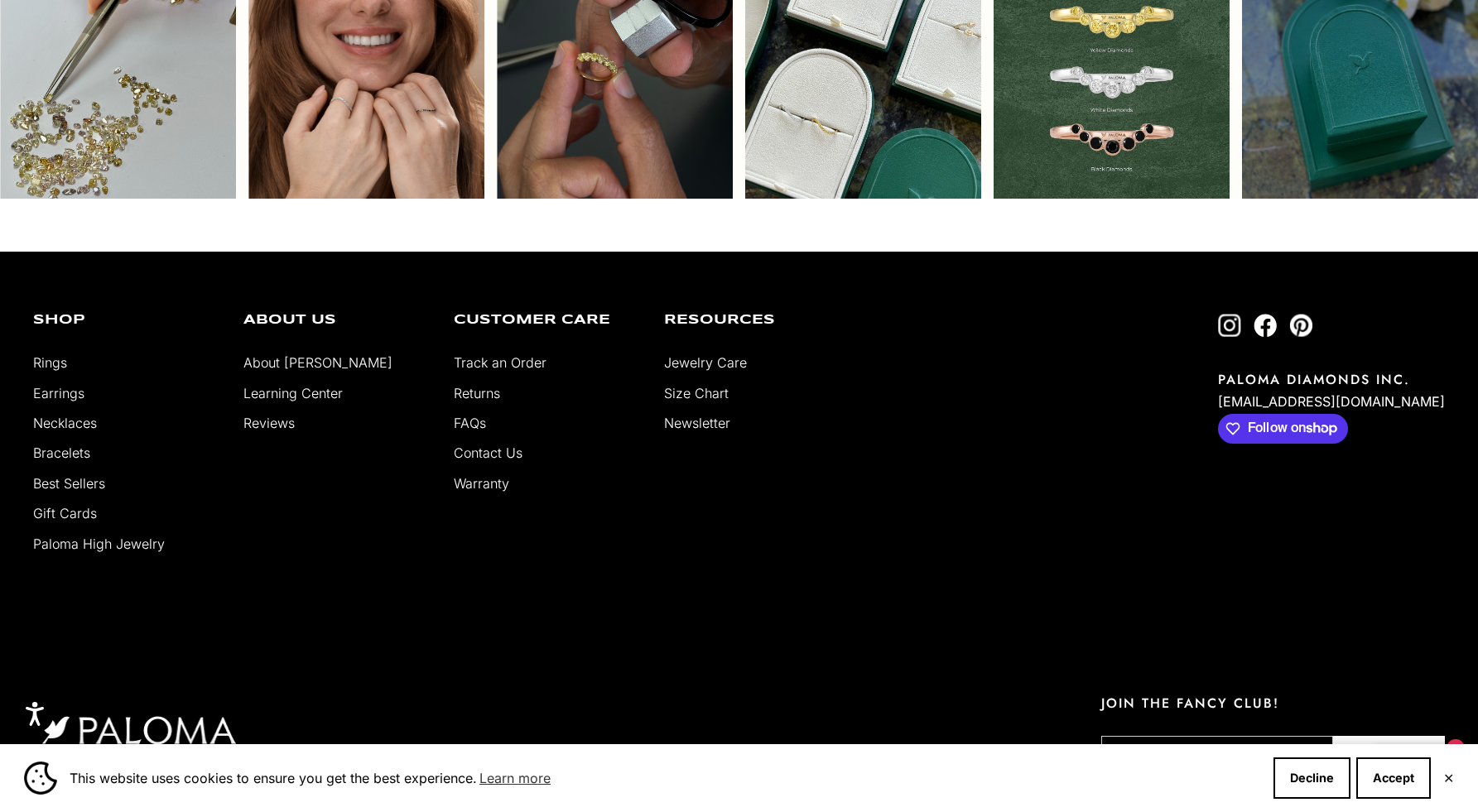  What do you see at coordinates (65, 514) in the screenshot?
I see `a: Gift Cards` at bounding box center [65, 514].